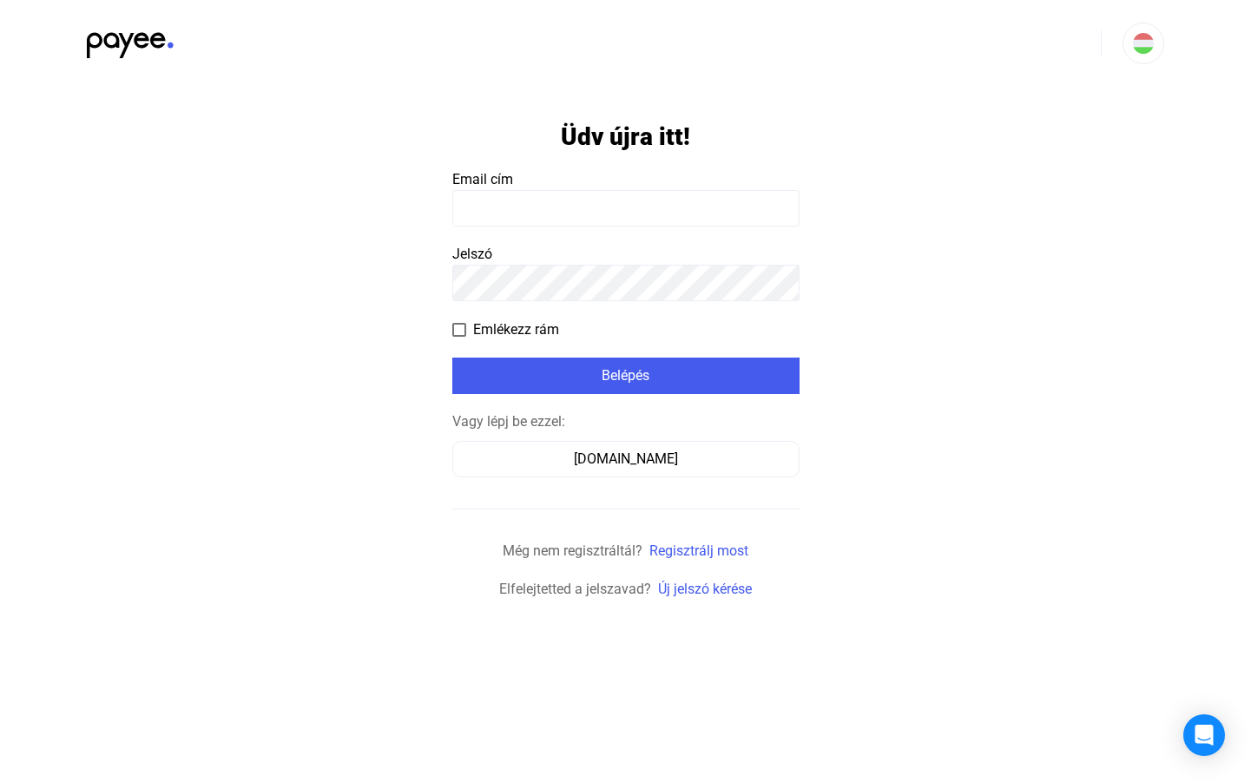 This screenshot has height=782, width=1251. What do you see at coordinates (472, 254) in the screenshot?
I see `span: Jelszó` at bounding box center [472, 254].